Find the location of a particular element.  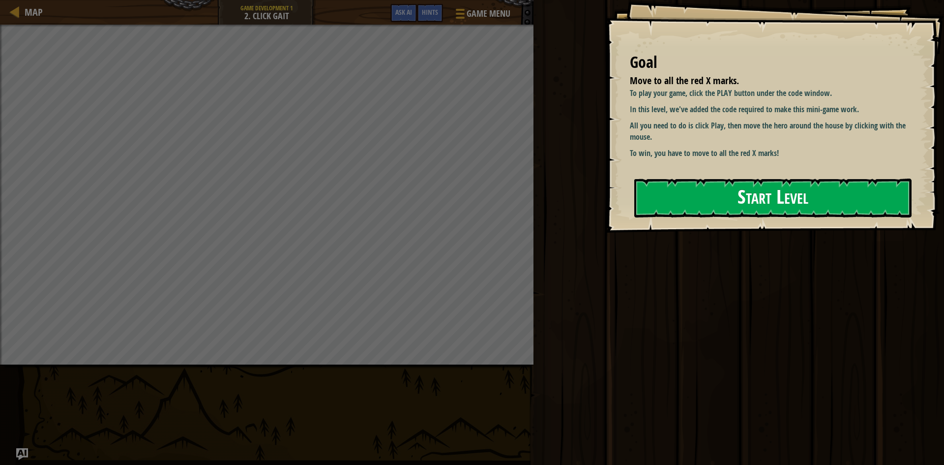

button: Game Menu is located at coordinates (482, 15).